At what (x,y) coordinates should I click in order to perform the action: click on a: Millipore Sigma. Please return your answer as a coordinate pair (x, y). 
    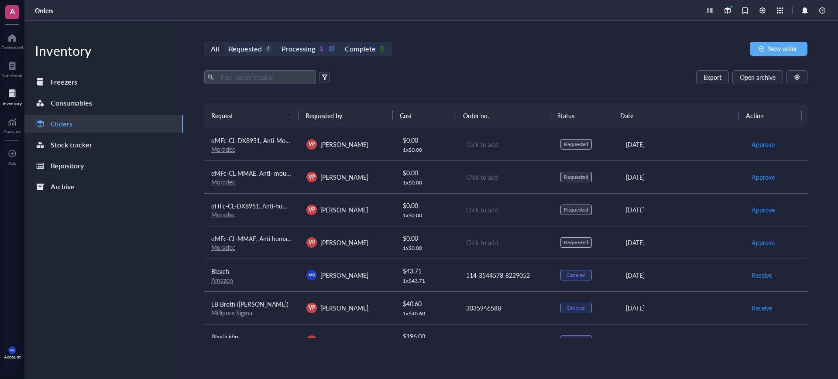
    Looking at the image, I should click on (232, 313).